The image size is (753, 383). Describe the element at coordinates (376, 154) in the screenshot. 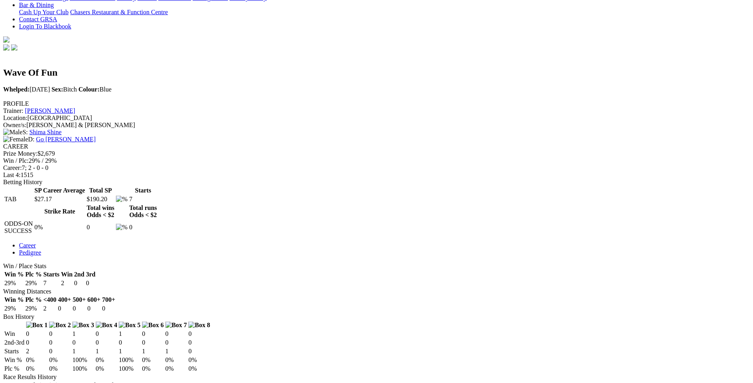

I see `div: $2,679` at that location.